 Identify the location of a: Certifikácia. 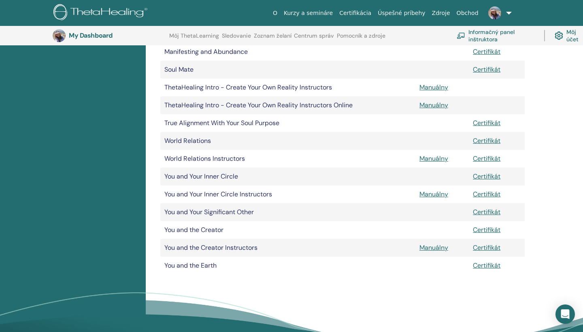
(355, 13).